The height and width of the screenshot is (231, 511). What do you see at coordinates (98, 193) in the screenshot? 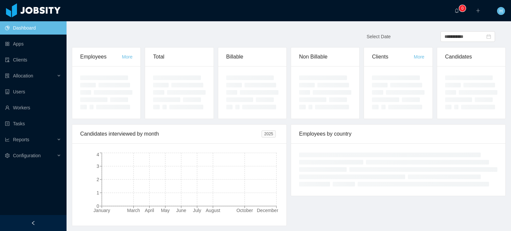
I see `tspan: 1` at bounding box center [98, 193].